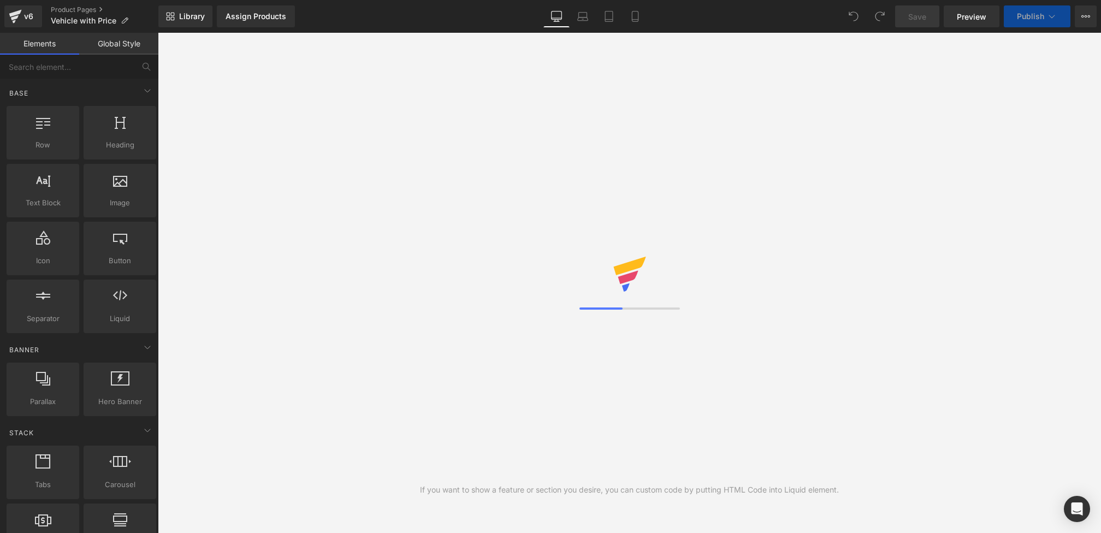 This screenshot has height=533, width=1101. What do you see at coordinates (118, 44) in the screenshot?
I see `a: Global Style` at bounding box center [118, 44].